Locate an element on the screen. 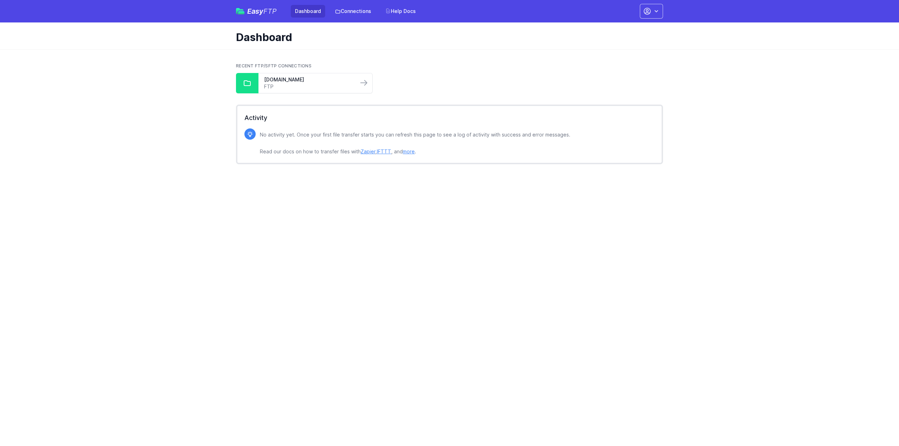 Image resolution: width=899 pixels, height=446 pixels. a: EasyFTP is located at coordinates (256, 11).